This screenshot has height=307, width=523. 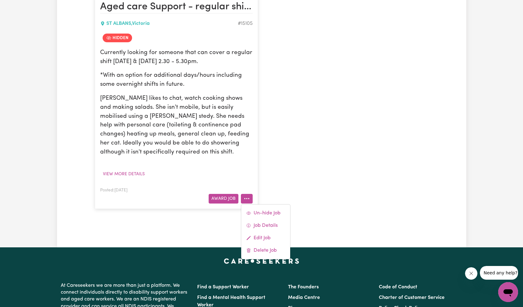 What do you see at coordinates (266, 238) in the screenshot?
I see `a: Edit Job` at bounding box center [266, 238].